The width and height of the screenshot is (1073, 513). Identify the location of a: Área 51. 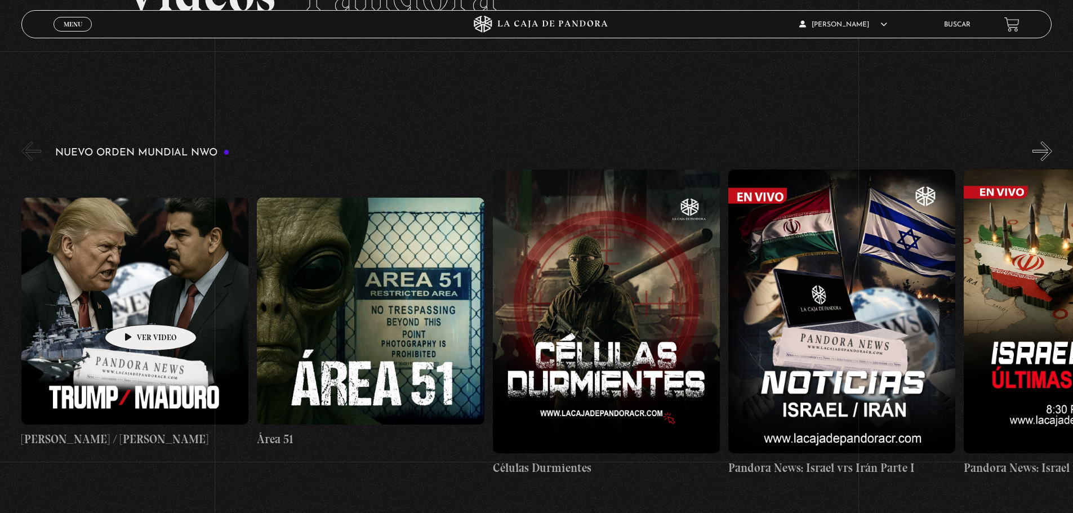
(370, 323).